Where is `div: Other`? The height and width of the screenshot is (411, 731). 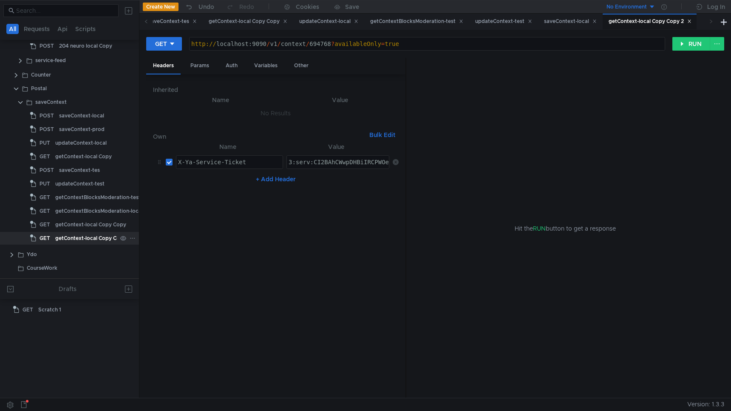 div: Other is located at coordinates (301, 65).